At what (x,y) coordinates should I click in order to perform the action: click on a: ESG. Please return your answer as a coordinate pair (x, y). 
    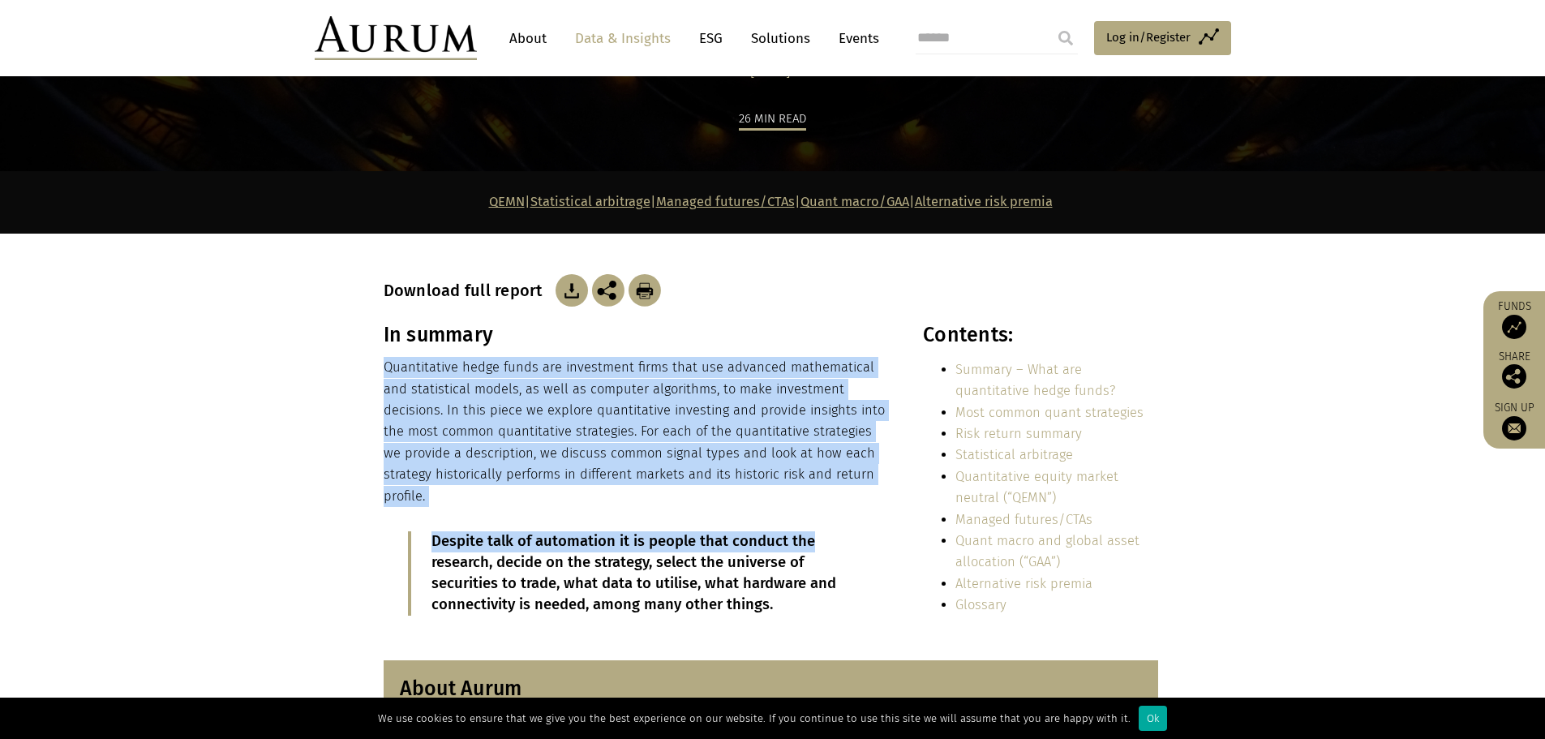
    Looking at the image, I should click on (710, 38).